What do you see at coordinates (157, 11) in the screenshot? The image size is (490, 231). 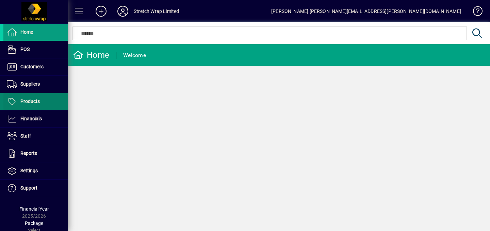 I see `div: Stretch Wrap Limited` at bounding box center [157, 11].